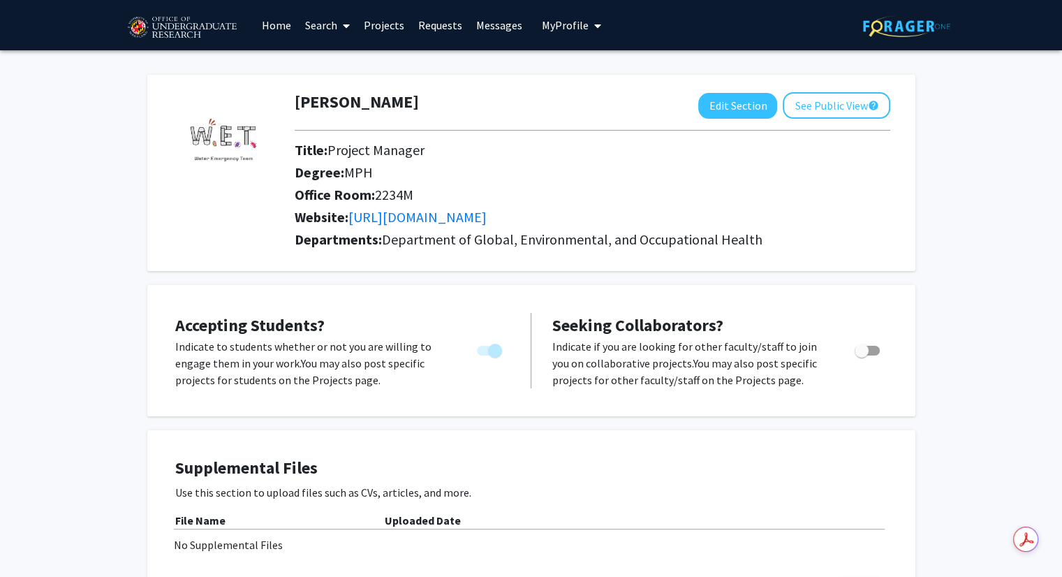  Describe the element at coordinates (277, 25) in the screenshot. I see `a: Home` at that location.